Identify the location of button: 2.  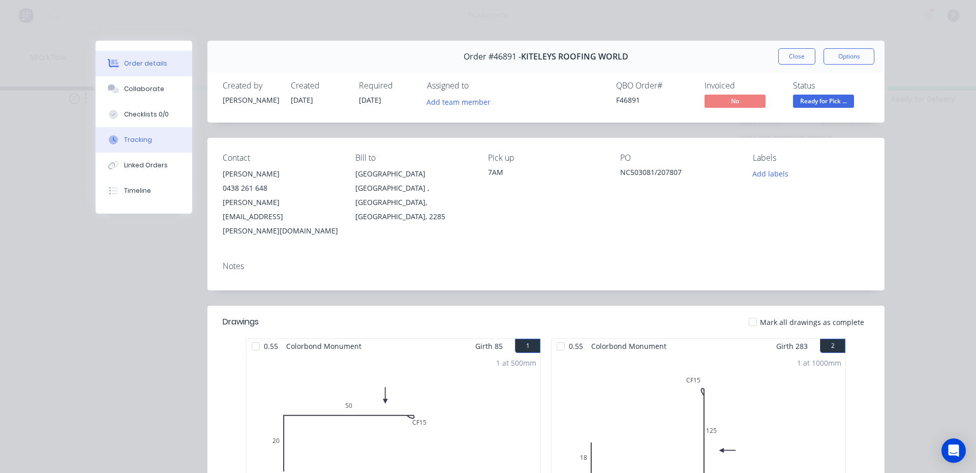
(833, 346).